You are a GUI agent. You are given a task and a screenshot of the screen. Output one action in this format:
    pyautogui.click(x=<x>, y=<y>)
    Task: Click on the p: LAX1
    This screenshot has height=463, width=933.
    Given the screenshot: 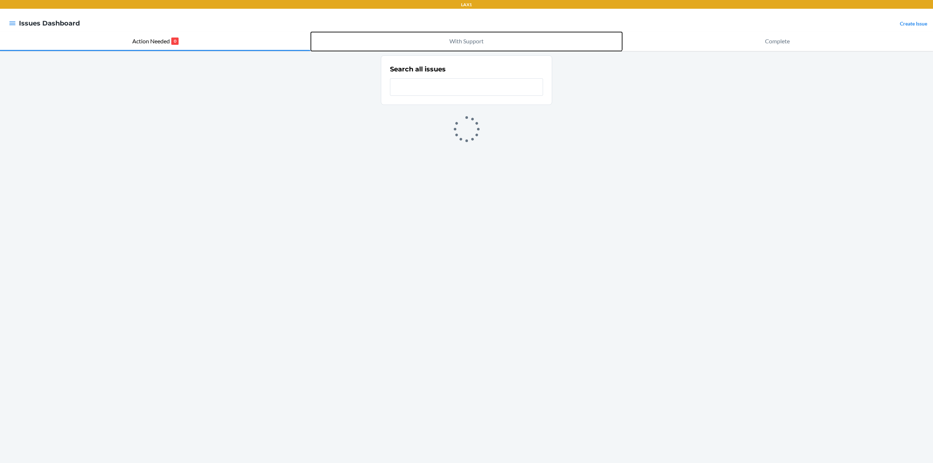 What is the action you would take?
    pyautogui.click(x=466, y=5)
    